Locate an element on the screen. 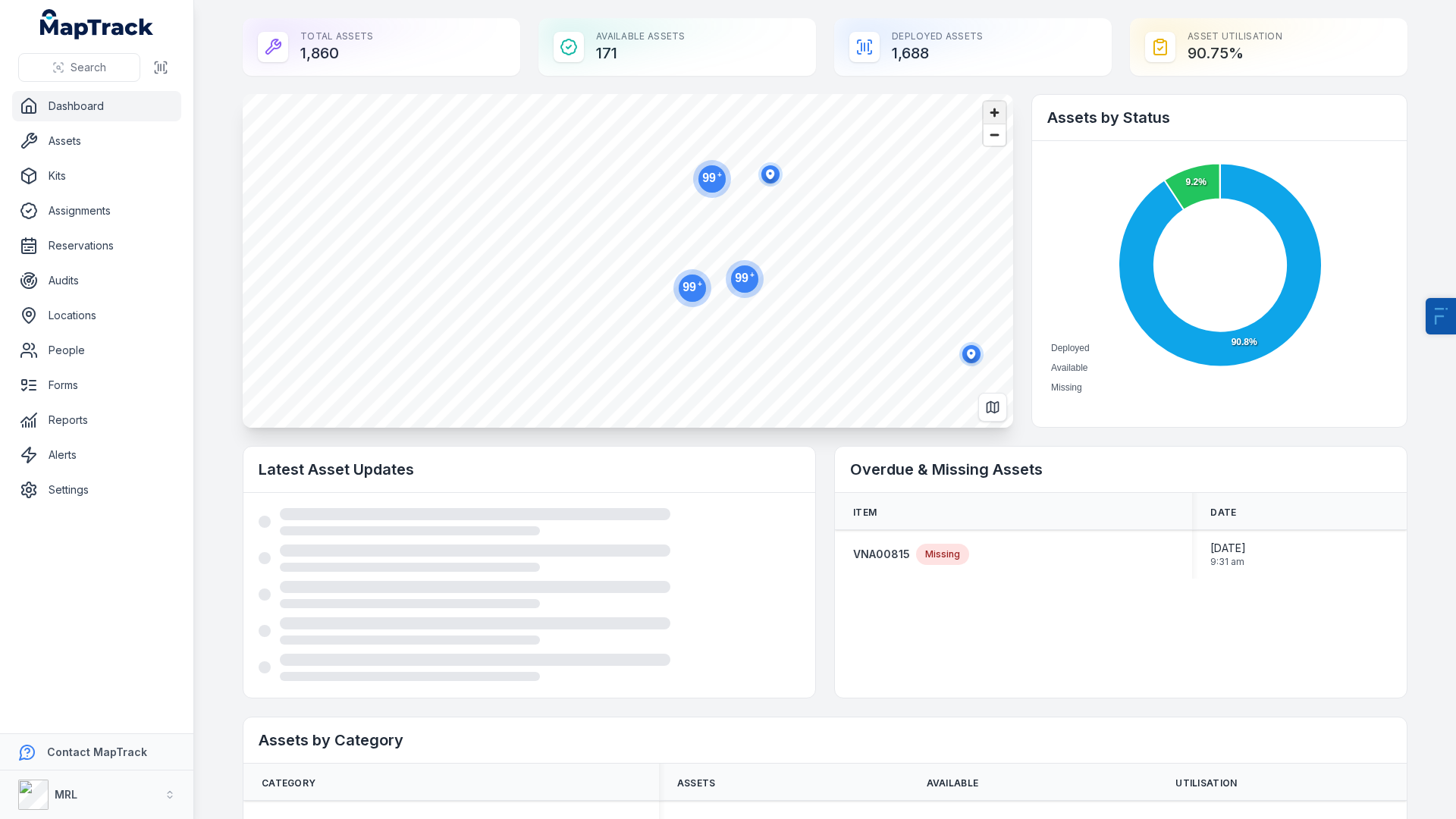 The width and height of the screenshot is (1456, 819). span: 9:31 am is located at coordinates (1227, 563).